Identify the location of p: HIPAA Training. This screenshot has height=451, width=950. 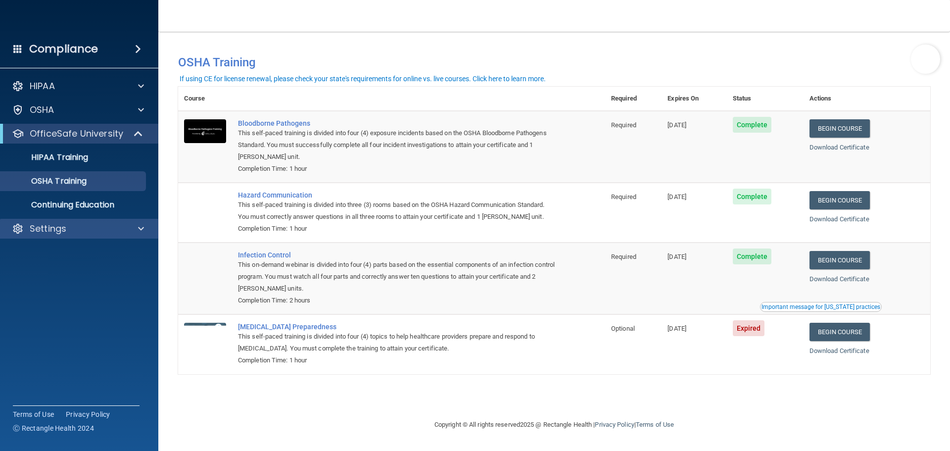
(47, 157).